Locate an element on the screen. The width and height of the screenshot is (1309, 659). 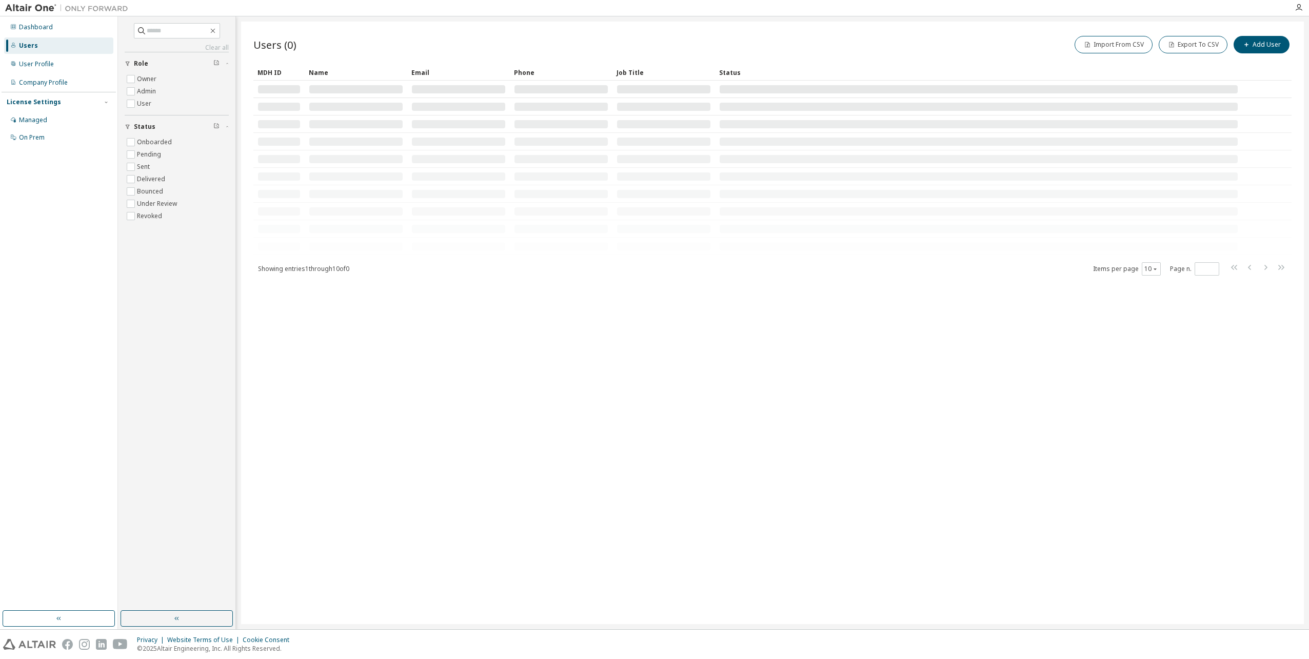
img: linkedin.svg is located at coordinates (101, 644).